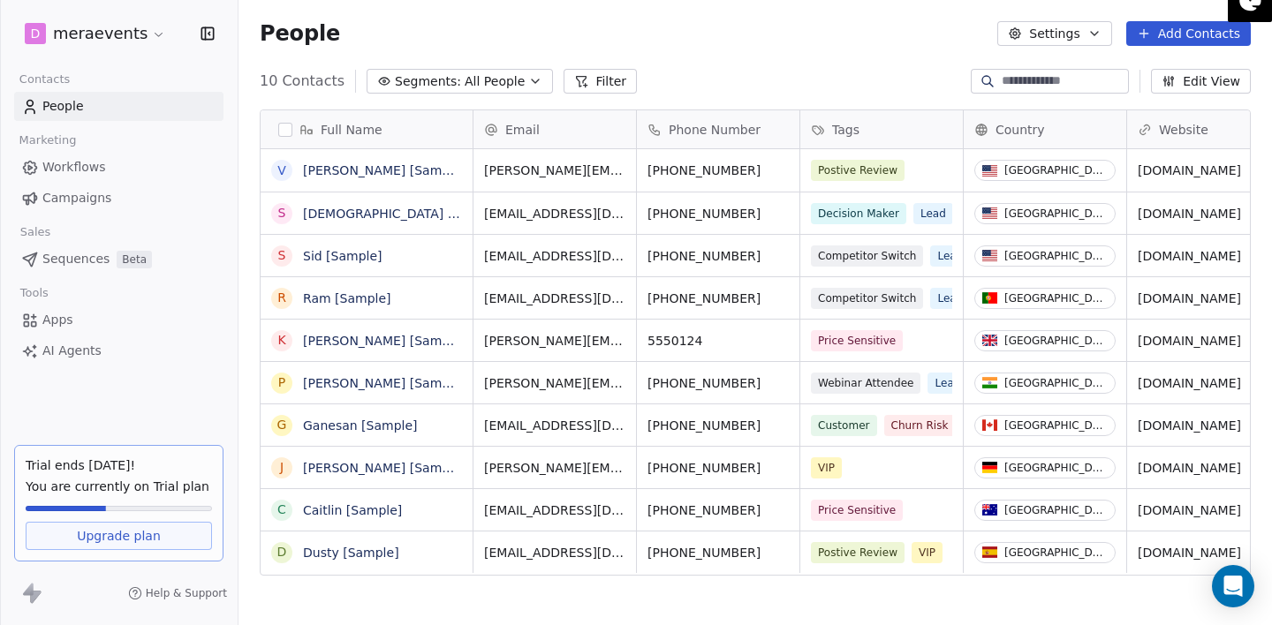  Describe the element at coordinates (1045, 129) in the screenshot. I see `div: Country` at that location.